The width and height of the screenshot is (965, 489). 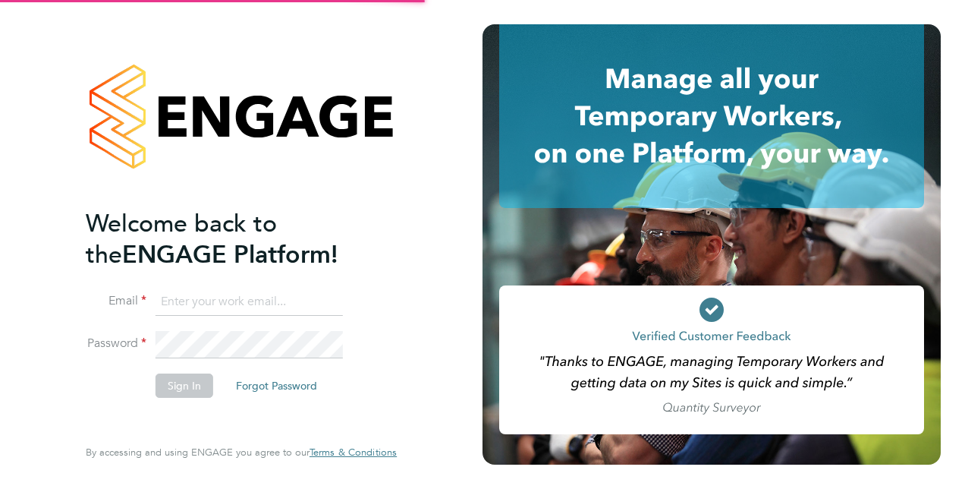 I want to click on span: Terms & Conditions, so click(x=353, y=452).